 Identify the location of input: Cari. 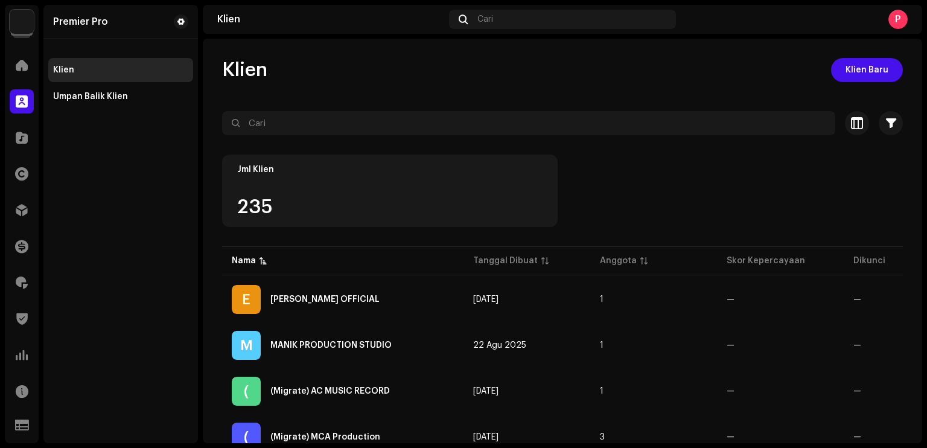
(529, 123).